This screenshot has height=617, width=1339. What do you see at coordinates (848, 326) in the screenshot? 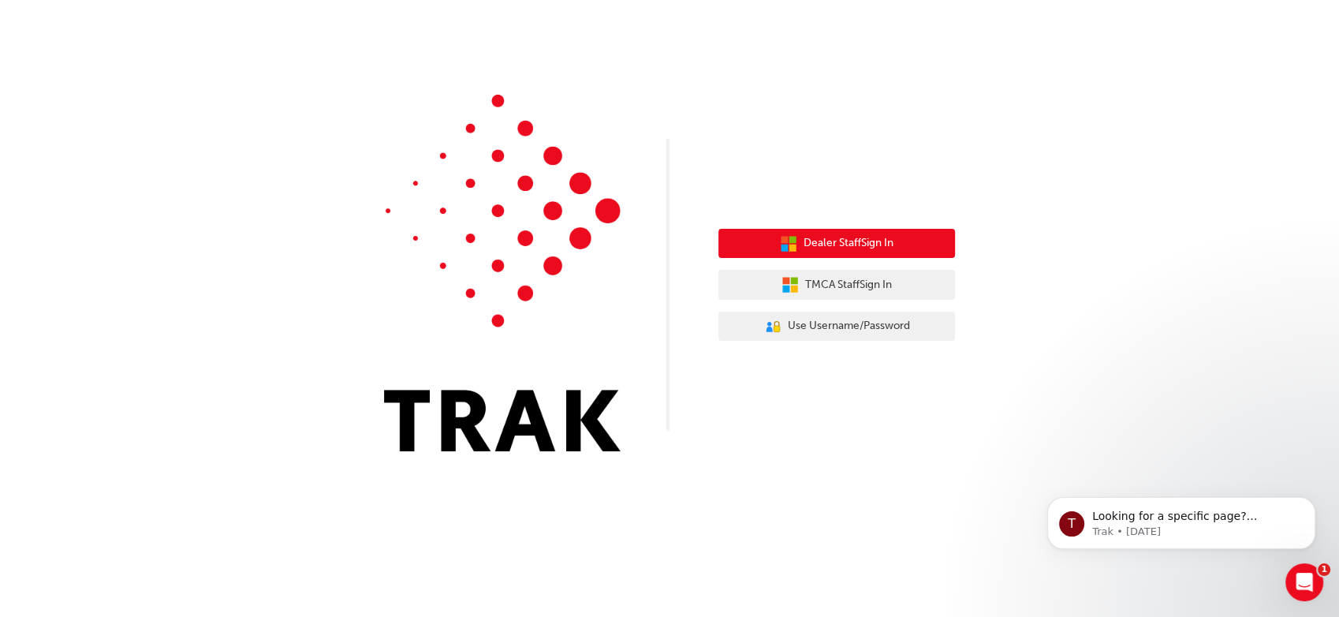
I see `span: Use Username/Password` at bounding box center [848, 326].